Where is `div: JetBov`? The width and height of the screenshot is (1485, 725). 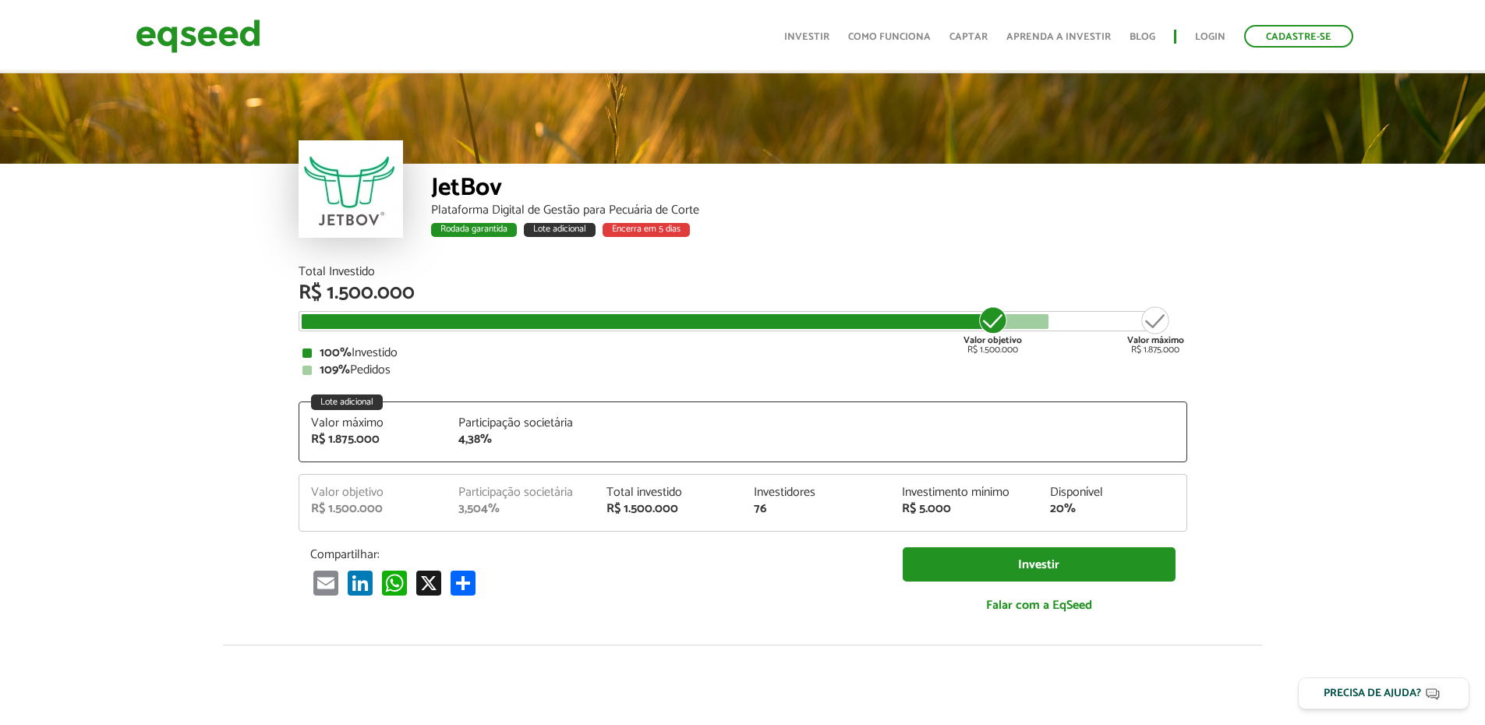
div: JetBov is located at coordinates (809, 189).